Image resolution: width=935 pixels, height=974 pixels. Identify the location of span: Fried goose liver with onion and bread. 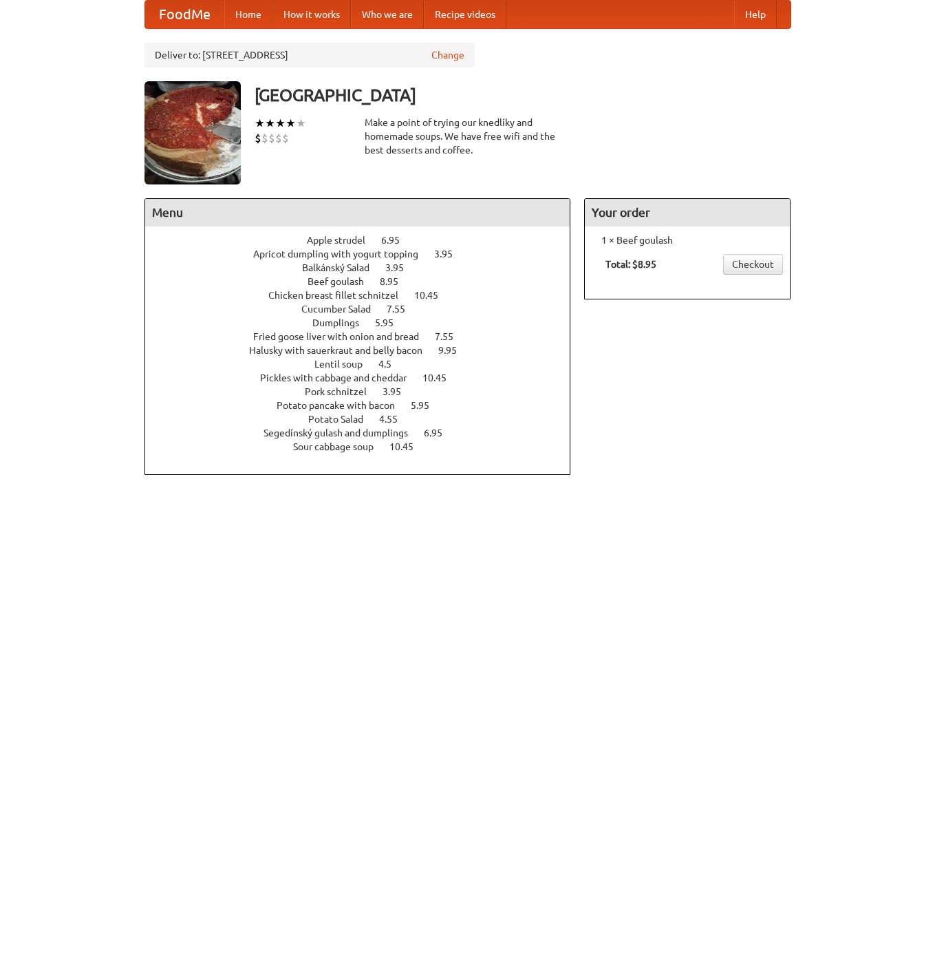
(343, 336).